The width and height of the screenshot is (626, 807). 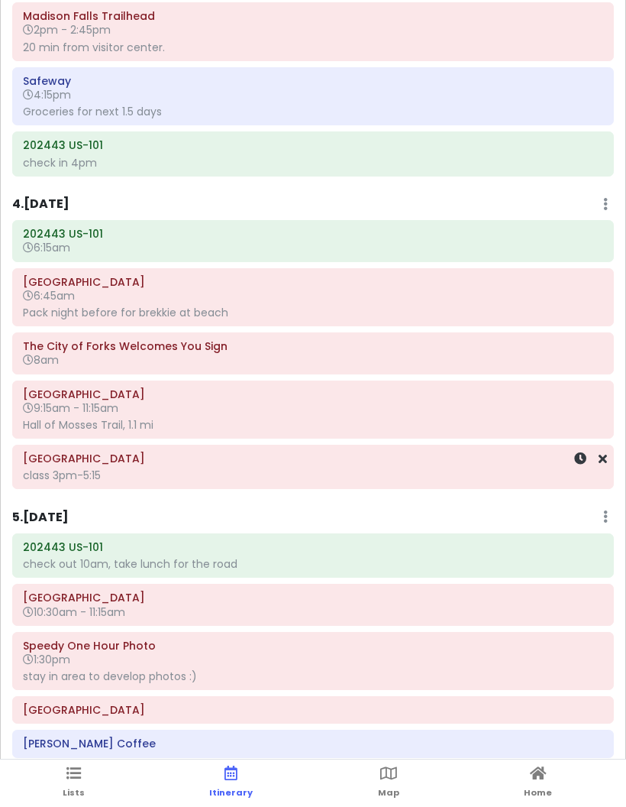 What do you see at coordinates (313, 47) in the screenshot?
I see `div: 20 min from visitor center.` at bounding box center [313, 47].